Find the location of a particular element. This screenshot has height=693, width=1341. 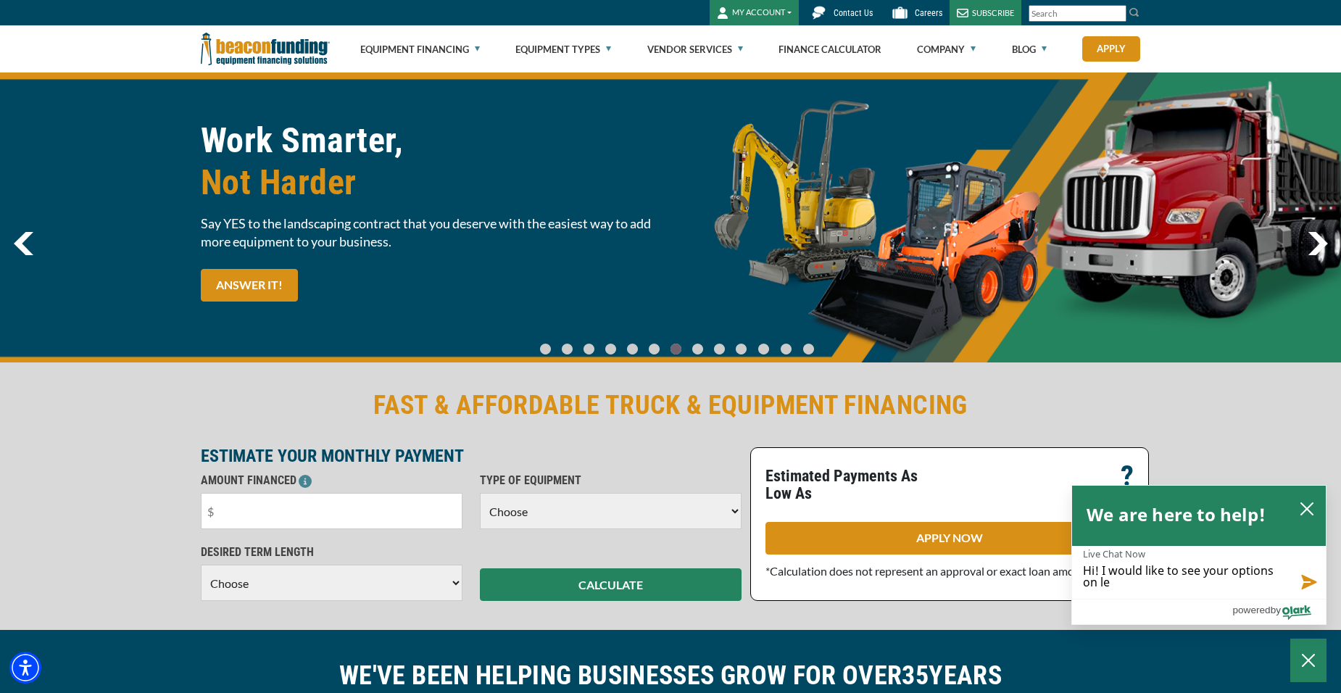

img: Left Navigator is located at coordinates (23, 244).